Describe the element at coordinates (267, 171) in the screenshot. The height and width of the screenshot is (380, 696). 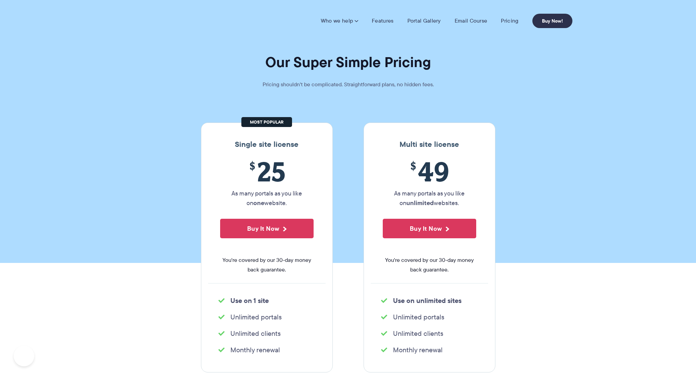
I see `span: 25` at that location.